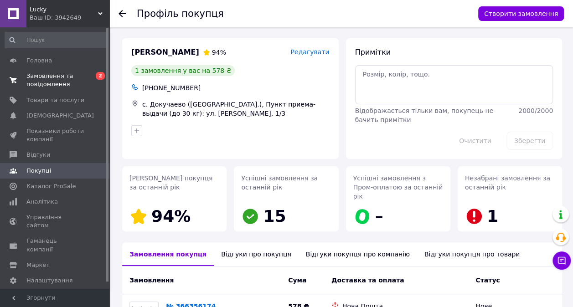 Image resolution: width=573 pixels, height=307 pixels. What do you see at coordinates (487, 280) in the screenshot?
I see `span: Статус` at bounding box center [487, 280].